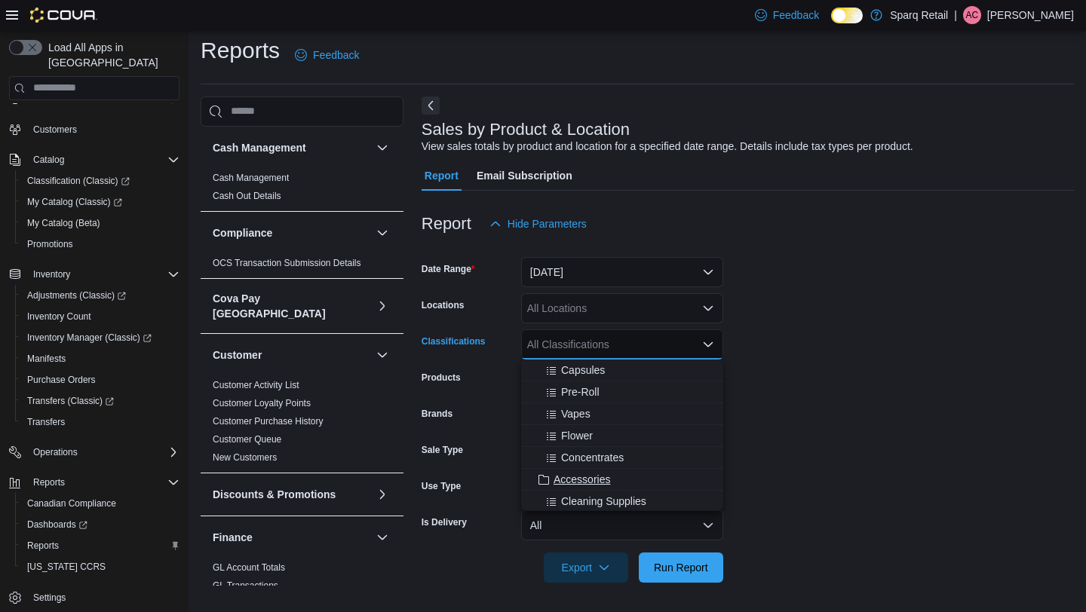 Image resolution: width=1086 pixels, height=612 pixels. What do you see at coordinates (237, 355) in the screenshot?
I see `h3: Customer` at bounding box center [237, 355].